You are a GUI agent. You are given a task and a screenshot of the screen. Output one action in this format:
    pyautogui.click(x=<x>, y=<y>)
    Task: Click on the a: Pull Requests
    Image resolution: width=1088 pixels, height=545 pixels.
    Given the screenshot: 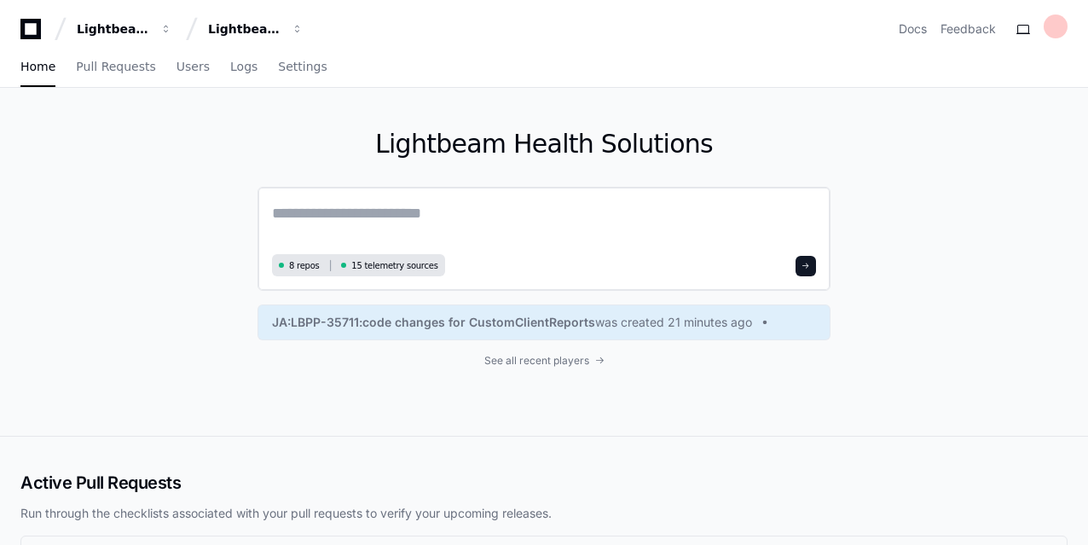 What is the action you would take?
    pyautogui.click(x=115, y=67)
    